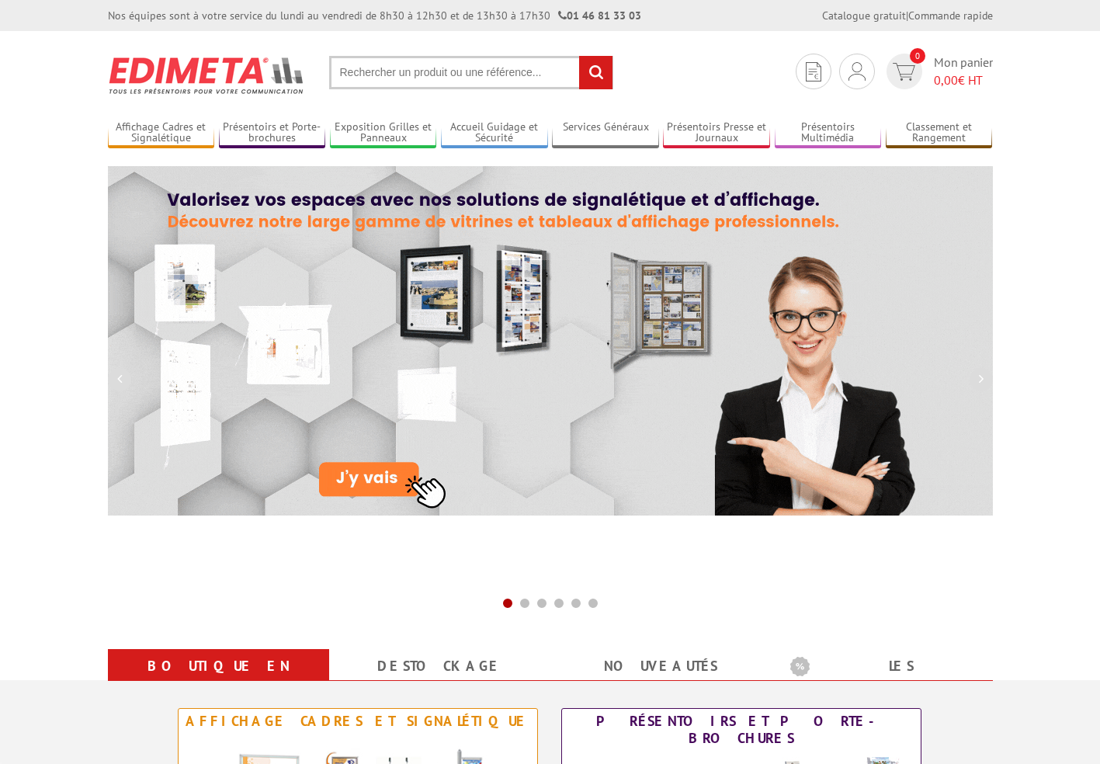 Image resolution: width=1100 pixels, height=764 pixels. Describe the element at coordinates (717, 133) in the screenshot. I see `a: Présentoirs Presse et Journaux` at that location.